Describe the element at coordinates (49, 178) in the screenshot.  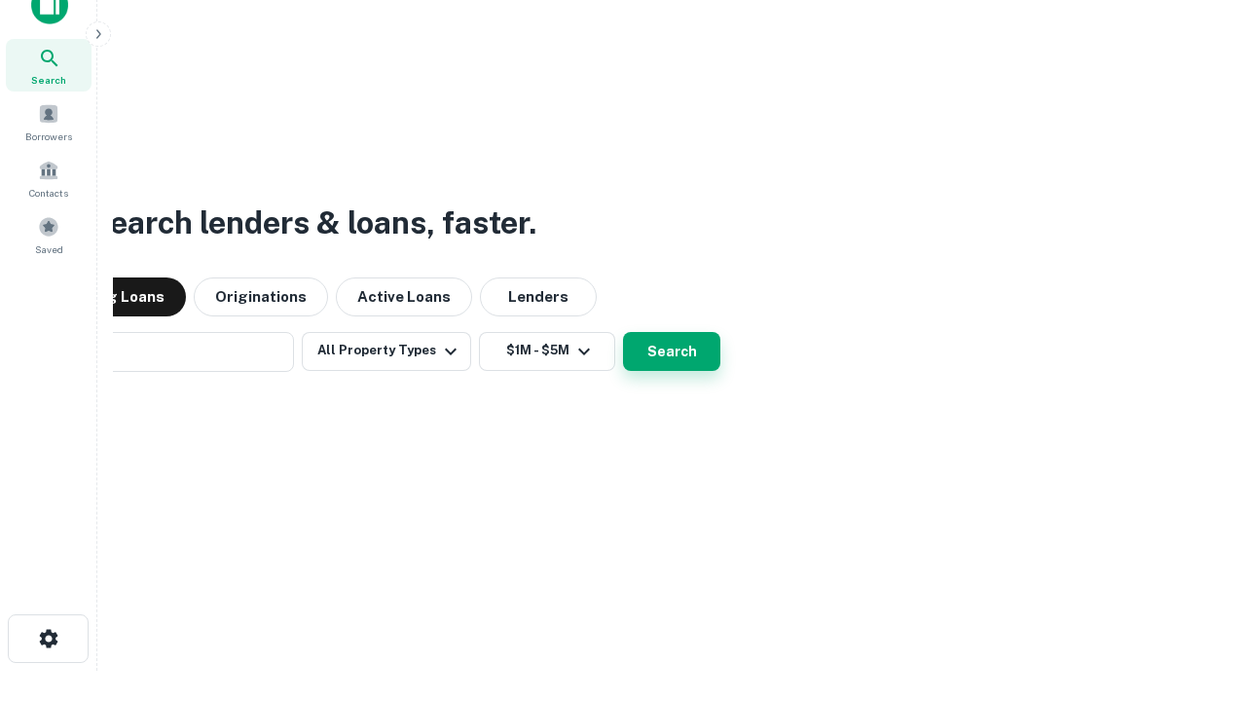
I see `div: Contacts` at that location.